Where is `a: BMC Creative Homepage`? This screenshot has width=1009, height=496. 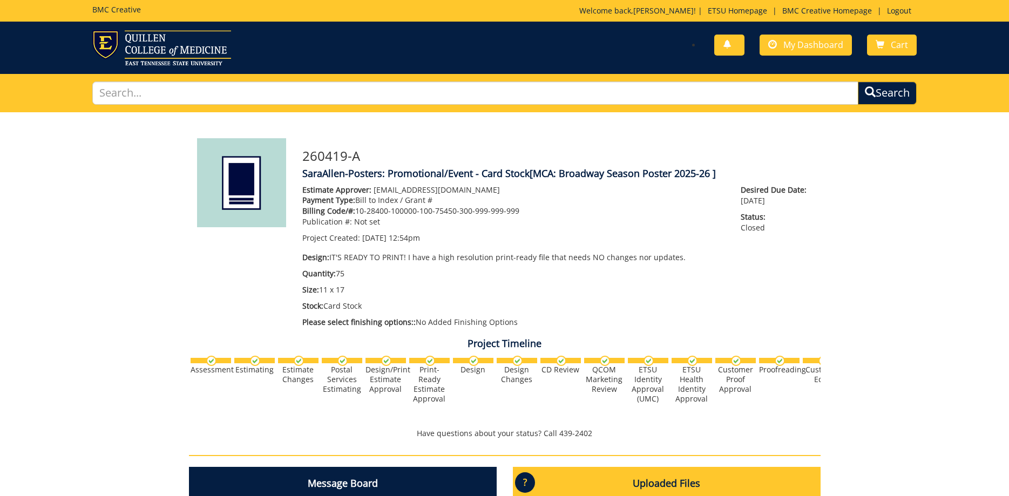 a: BMC Creative Homepage is located at coordinates (827, 10).